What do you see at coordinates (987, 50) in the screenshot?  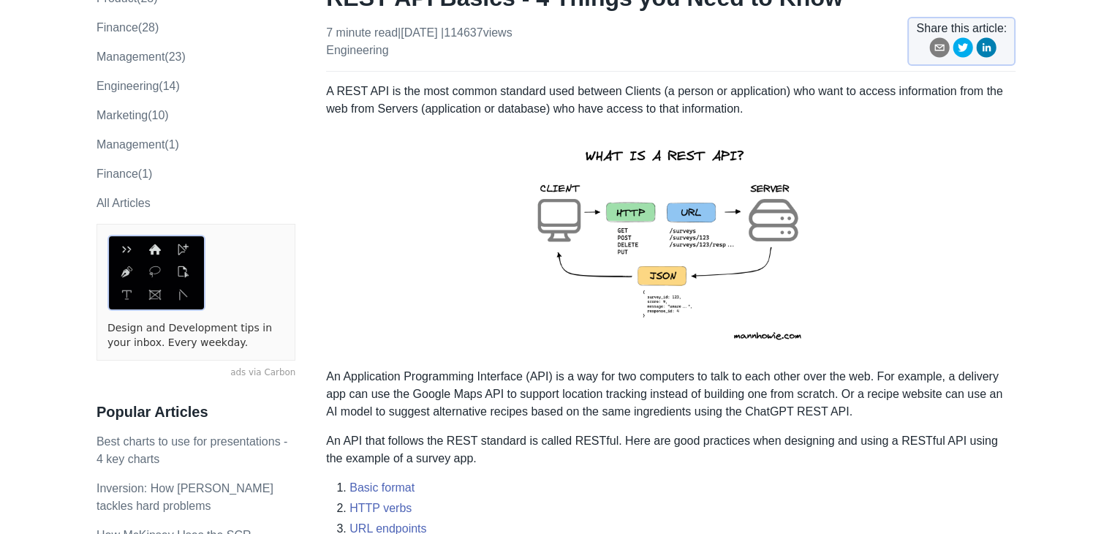 I see `button: linkedin` at bounding box center [987, 50].